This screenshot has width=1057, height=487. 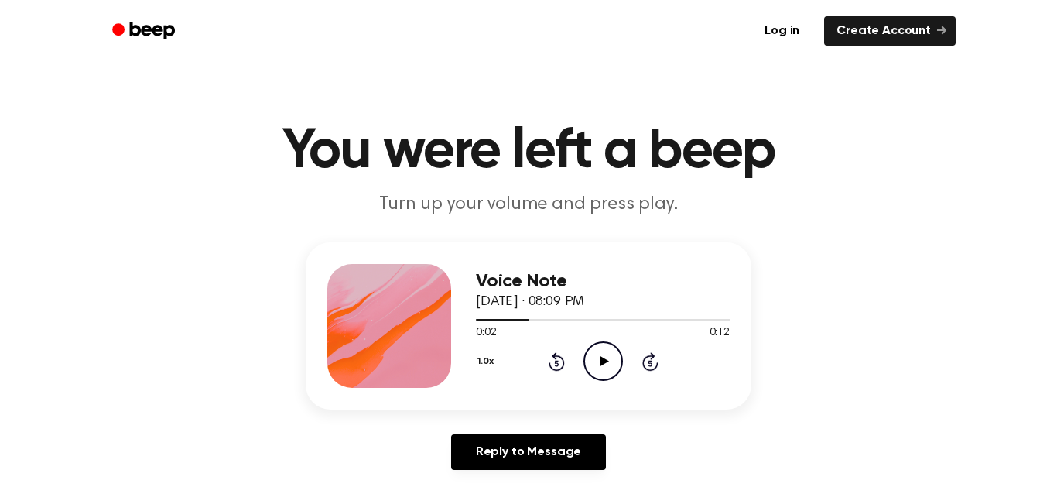 What do you see at coordinates (603, 281) in the screenshot?
I see `h3: Voice Note` at bounding box center [603, 281].